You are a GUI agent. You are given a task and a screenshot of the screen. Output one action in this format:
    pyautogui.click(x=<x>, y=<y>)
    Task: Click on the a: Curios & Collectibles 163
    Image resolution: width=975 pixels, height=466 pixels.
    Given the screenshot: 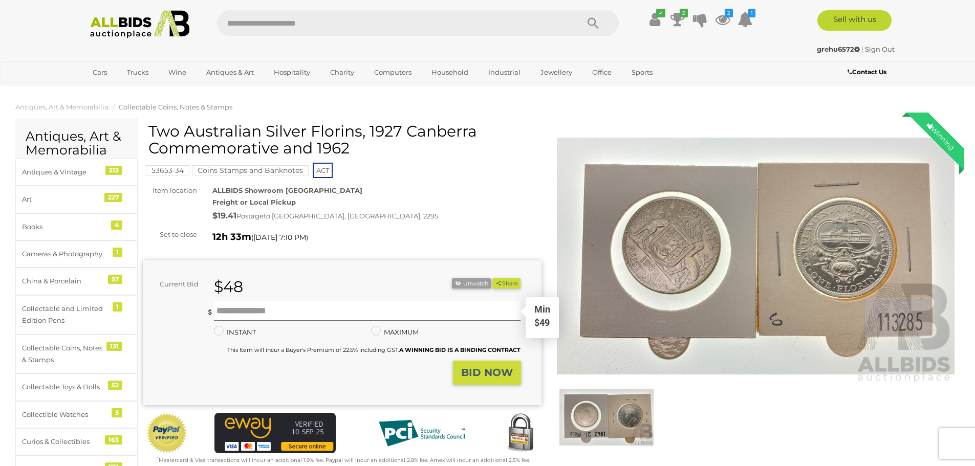 What is the action you would take?
    pyautogui.click(x=76, y=442)
    